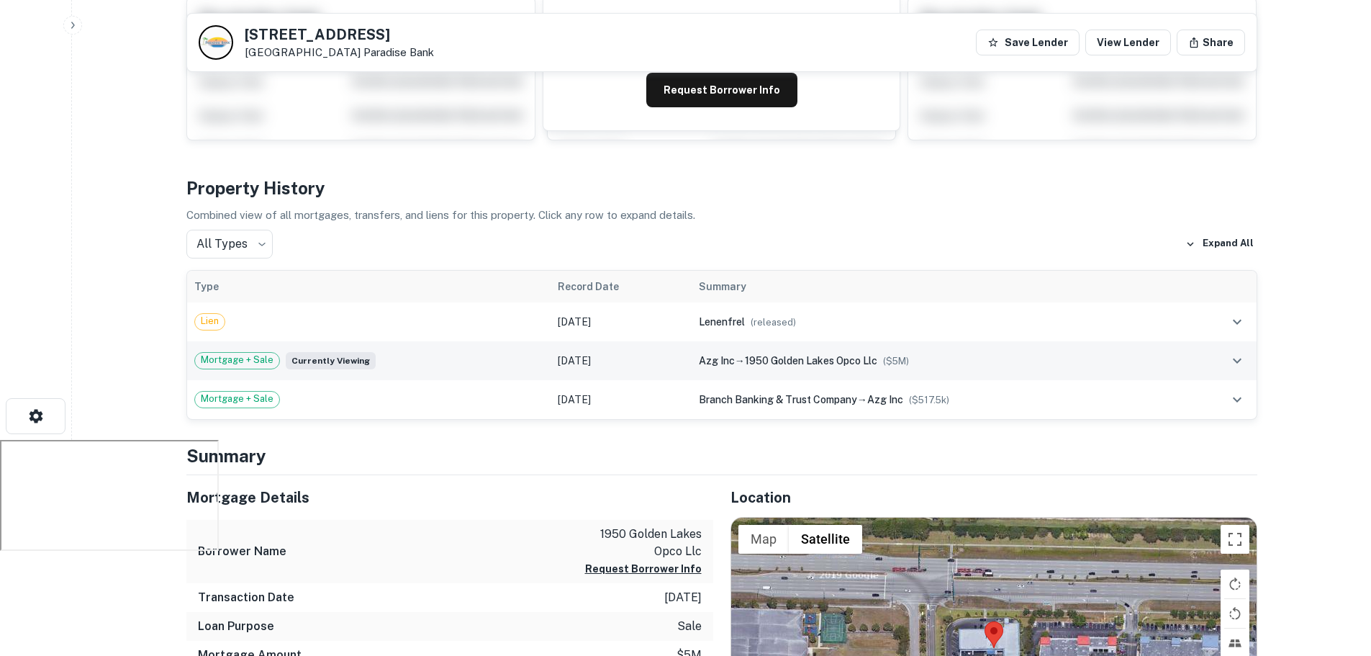 This screenshot has width=1371, height=656. I want to click on span: Lien, so click(209, 321).